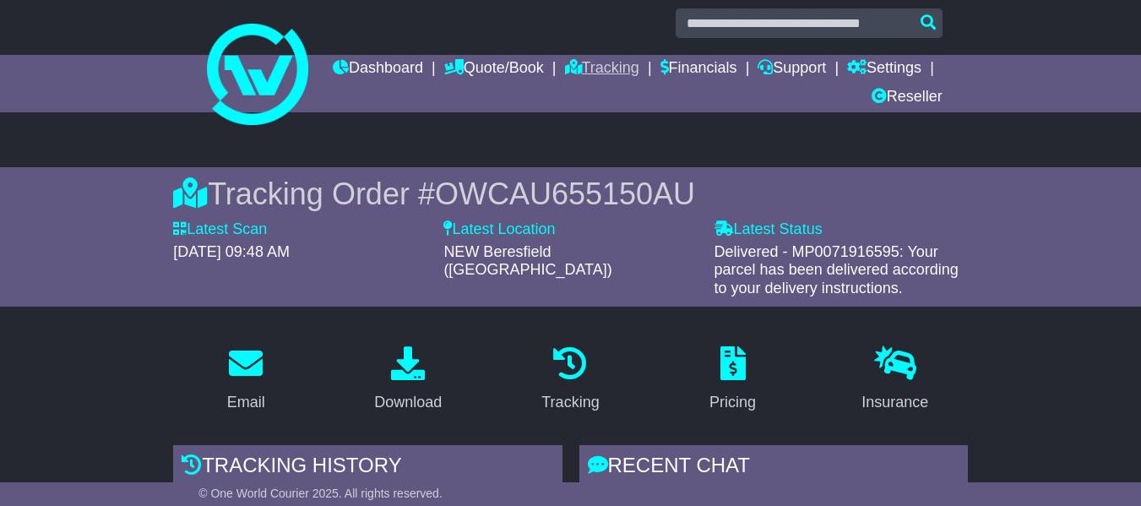  Describe the element at coordinates (732, 380) in the screenshot. I see `a: Pricing` at that location.